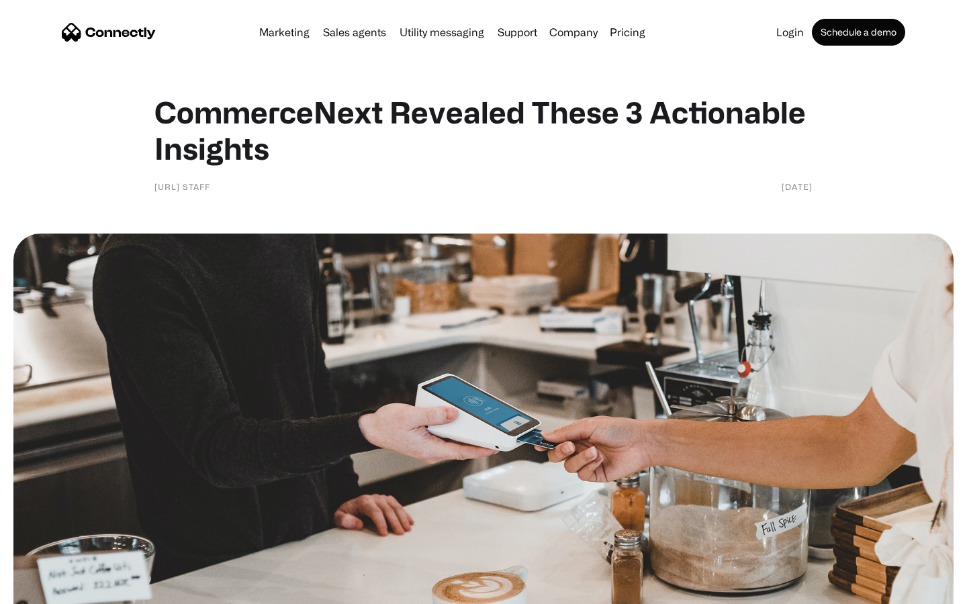  What do you see at coordinates (627, 32) in the screenshot?
I see `a: Pricing` at bounding box center [627, 32].